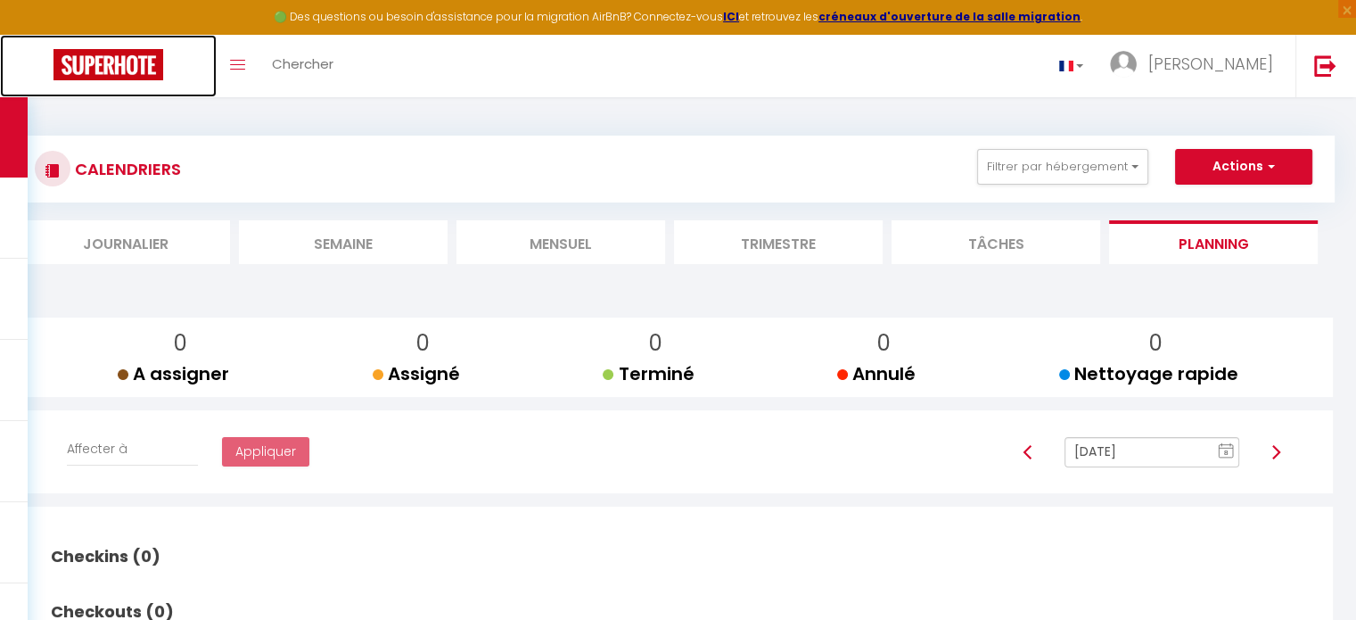 The width and height of the screenshot is (1356, 620). What do you see at coordinates (1325, 65) in the screenshot?
I see `img: logout` at bounding box center [1325, 65].